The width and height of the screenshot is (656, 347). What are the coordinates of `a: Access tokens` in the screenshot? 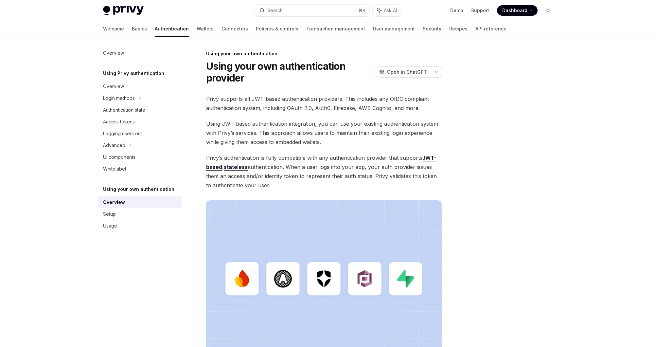 It's located at (140, 122).